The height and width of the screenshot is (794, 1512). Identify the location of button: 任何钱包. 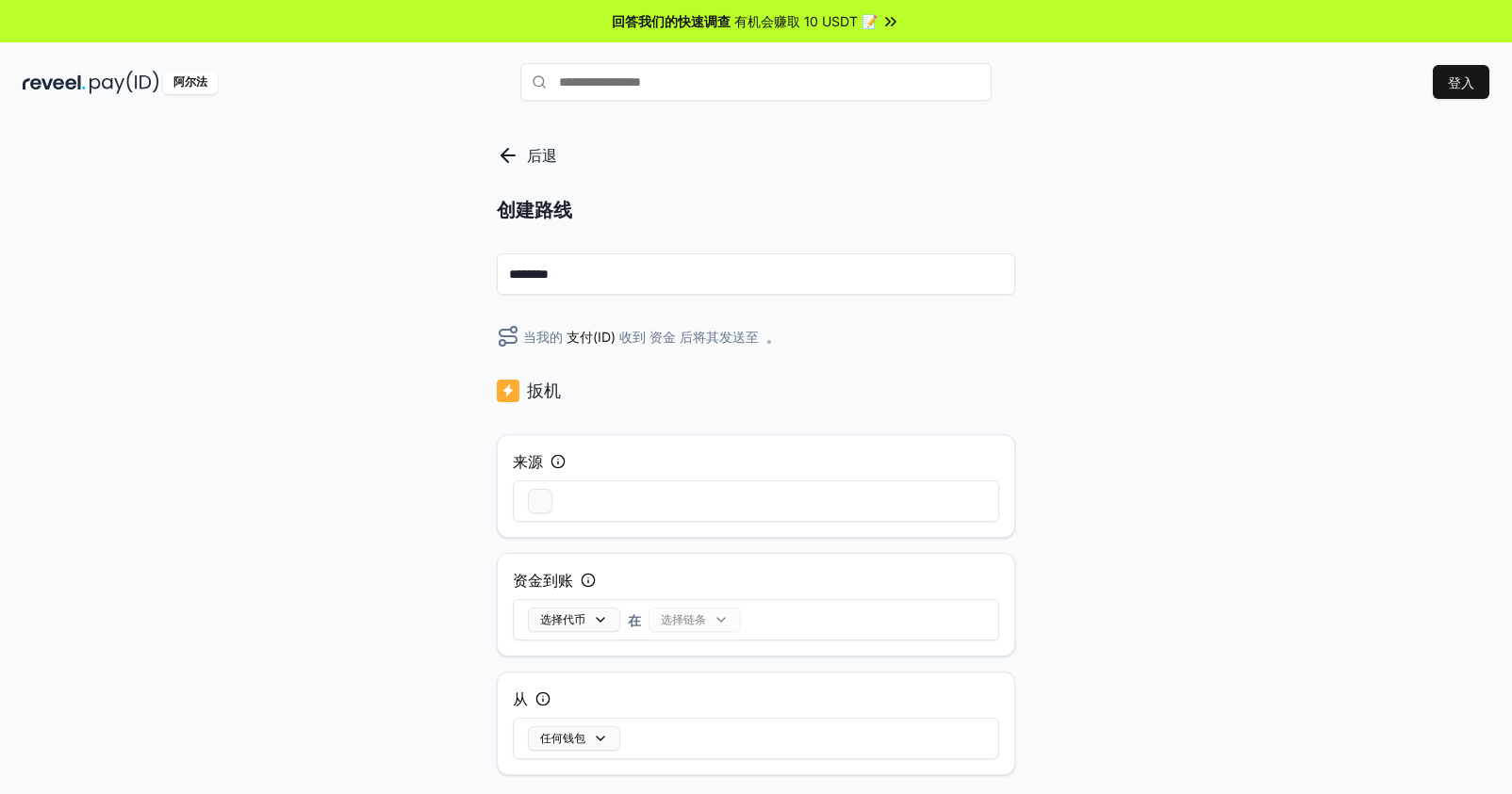
(574, 739).